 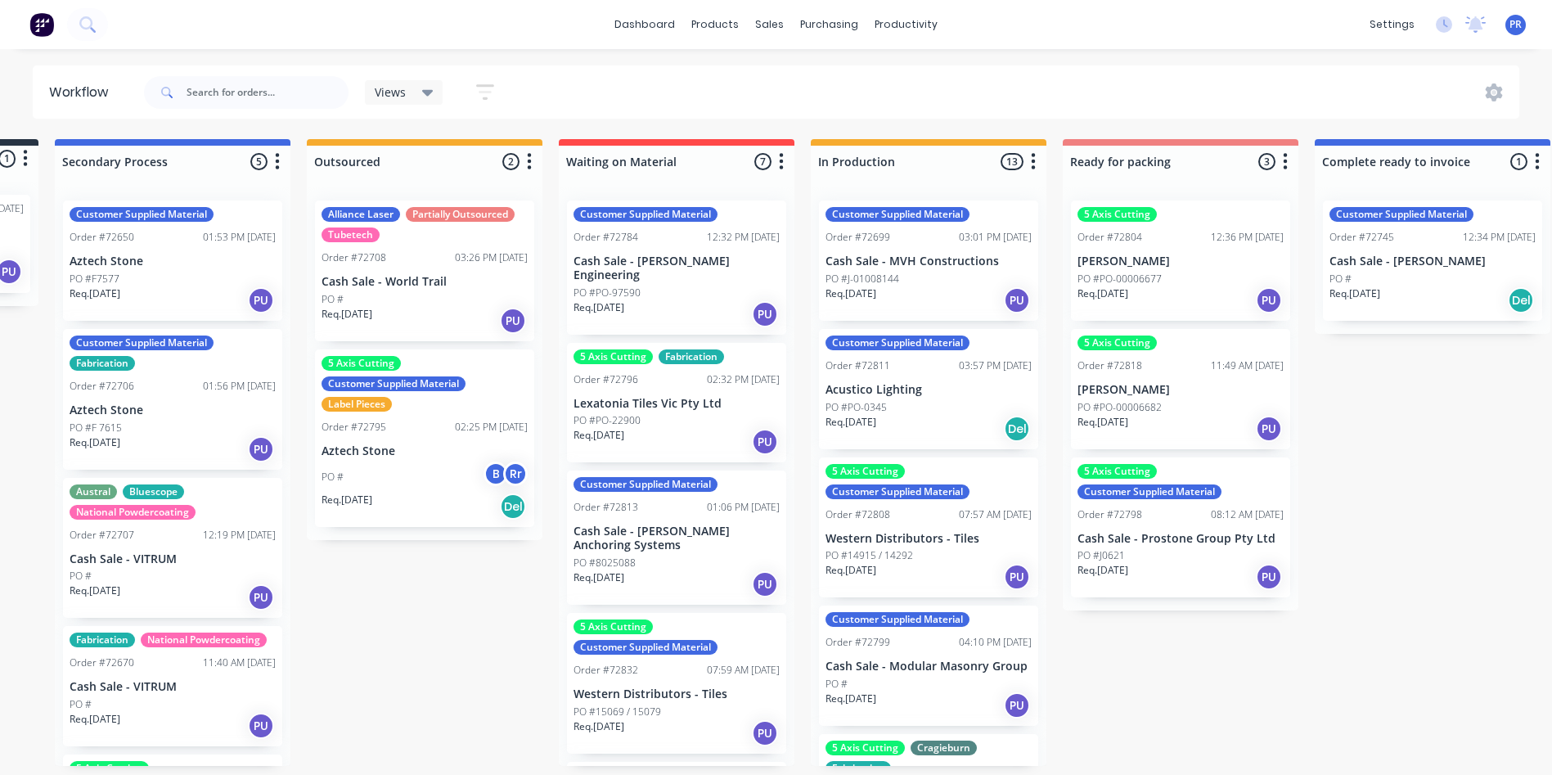 I want to click on p: PO #PO-0345, so click(x=856, y=407).